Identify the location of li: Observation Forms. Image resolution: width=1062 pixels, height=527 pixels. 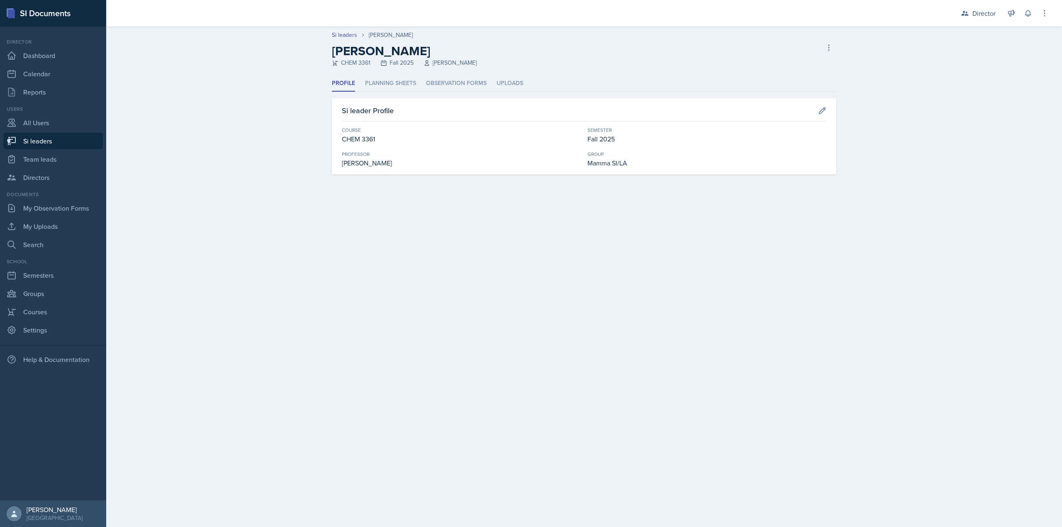
(456, 83).